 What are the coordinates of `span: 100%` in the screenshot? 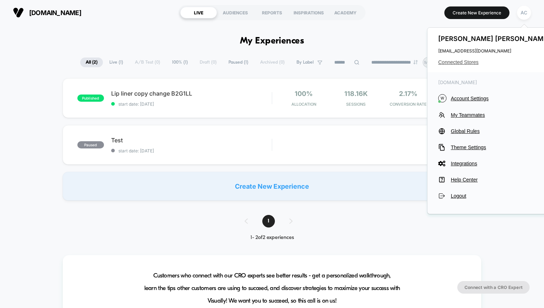 It's located at (304, 94).